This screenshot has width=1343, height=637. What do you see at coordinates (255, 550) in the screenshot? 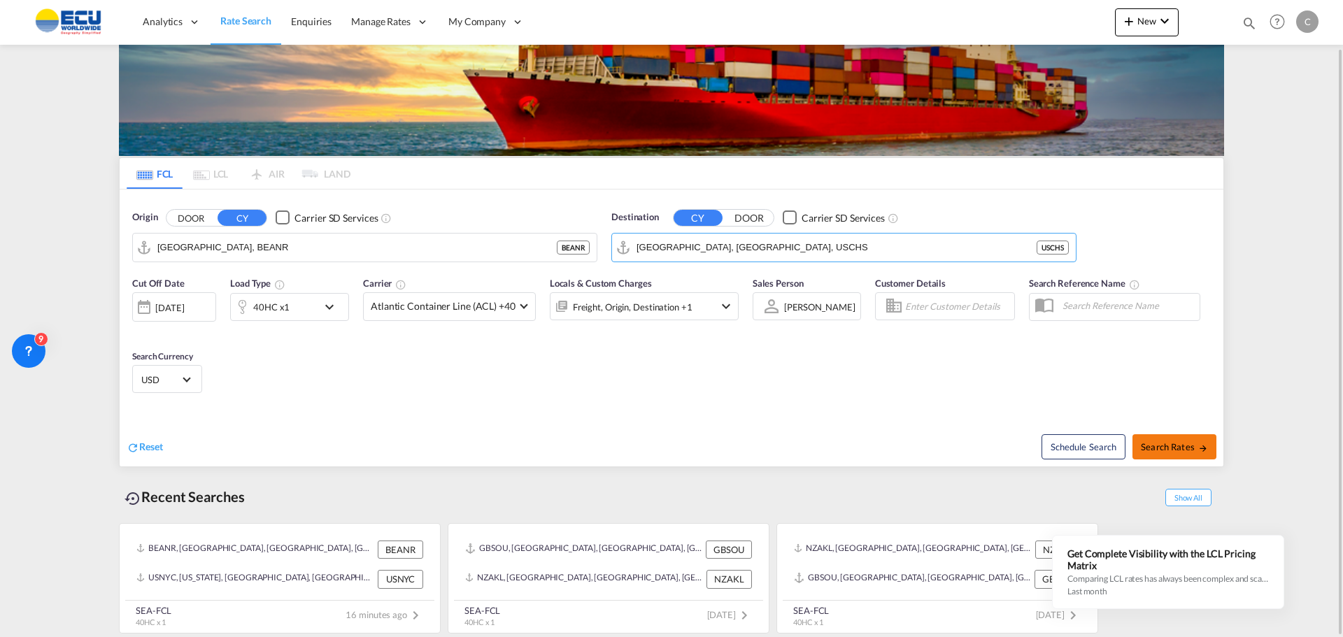
I see `div: BEANR, Antwerp, Belgium, Western Europe, Europe` at bounding box center [255, 550].